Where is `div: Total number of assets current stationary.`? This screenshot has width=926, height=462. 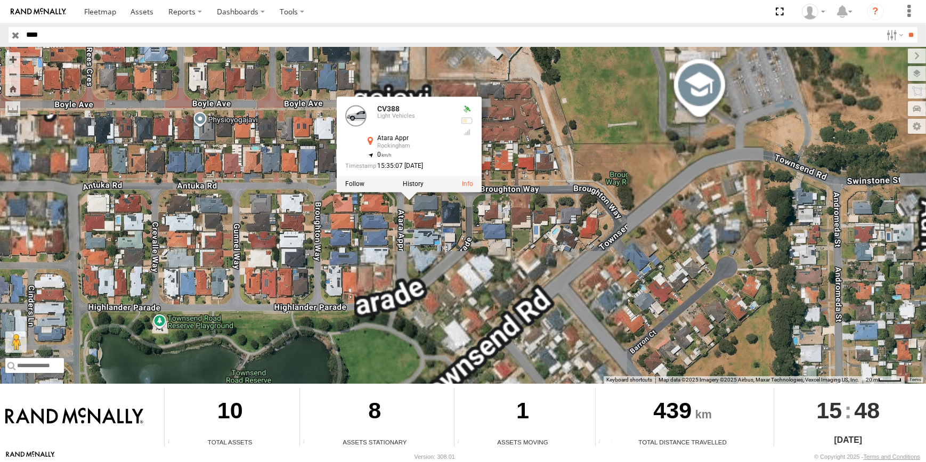
div: Total number of assets current stationary. is located at coordinates (308, 442).